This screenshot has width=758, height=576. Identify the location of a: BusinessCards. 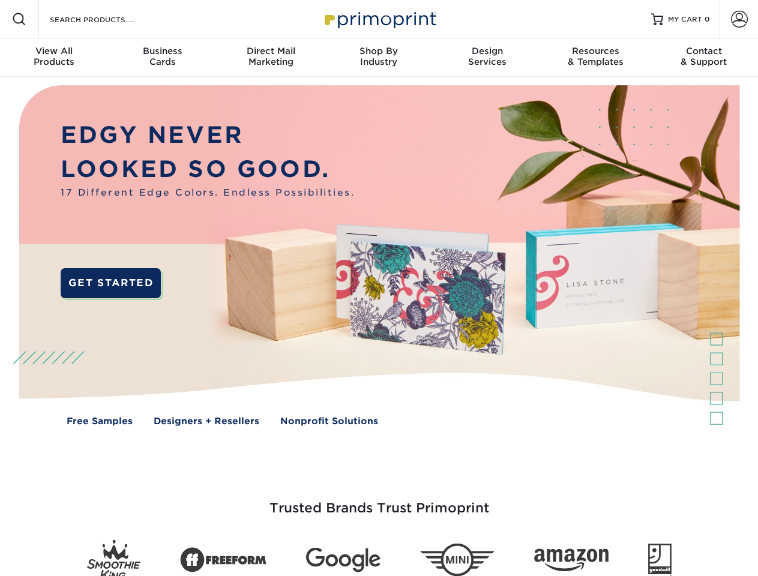
(162, 58).